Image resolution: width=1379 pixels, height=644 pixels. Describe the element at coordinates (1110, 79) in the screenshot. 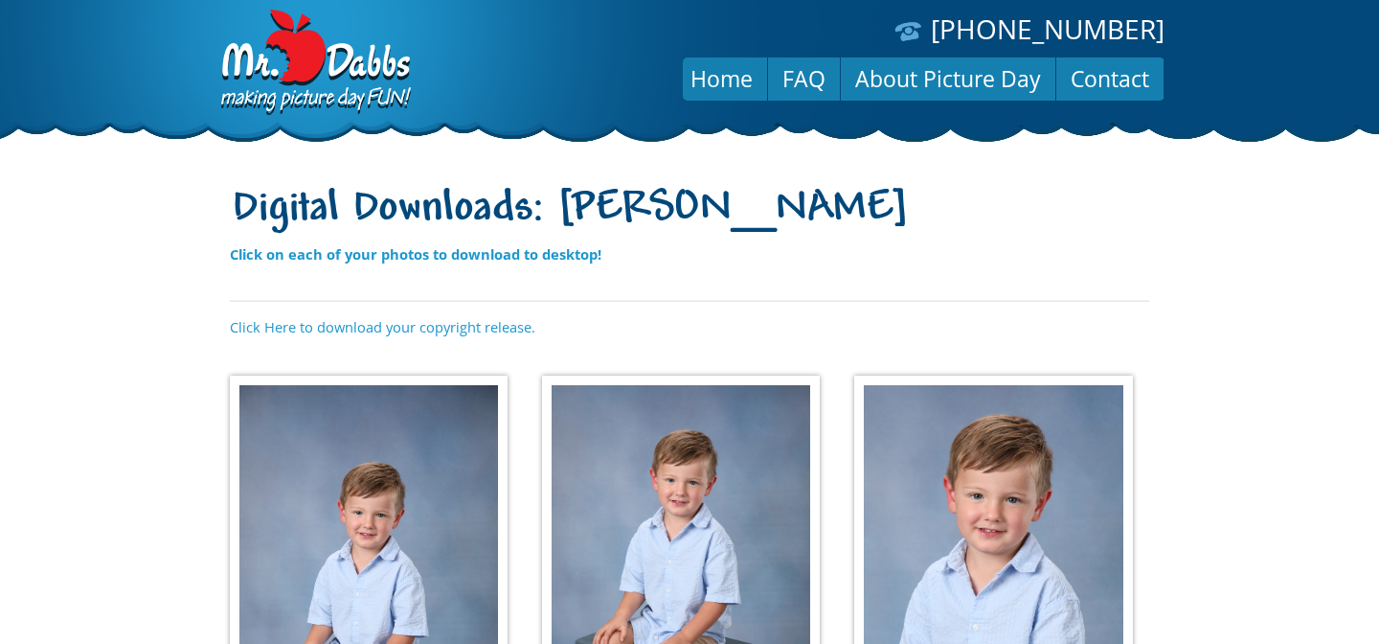

I see `a: Contact` at that location.